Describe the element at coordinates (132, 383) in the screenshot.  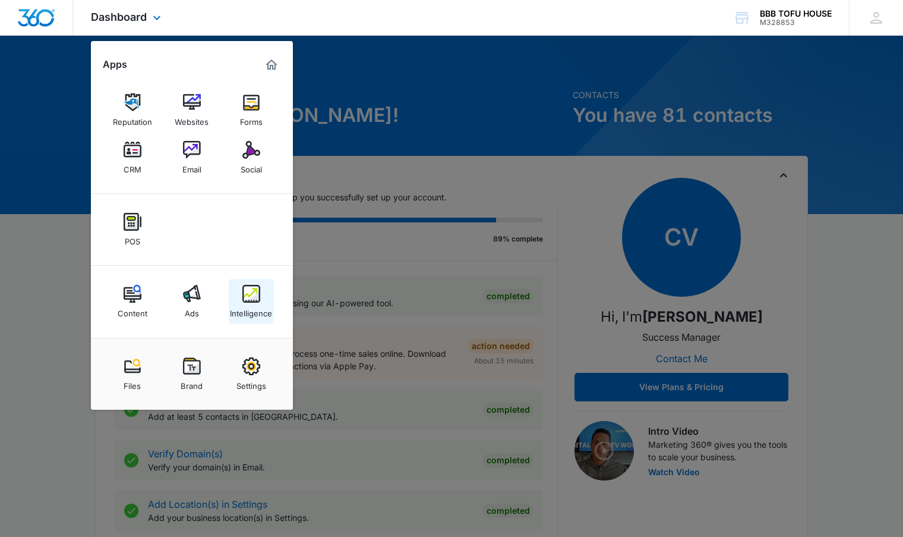
I see `div: Files` at that location.